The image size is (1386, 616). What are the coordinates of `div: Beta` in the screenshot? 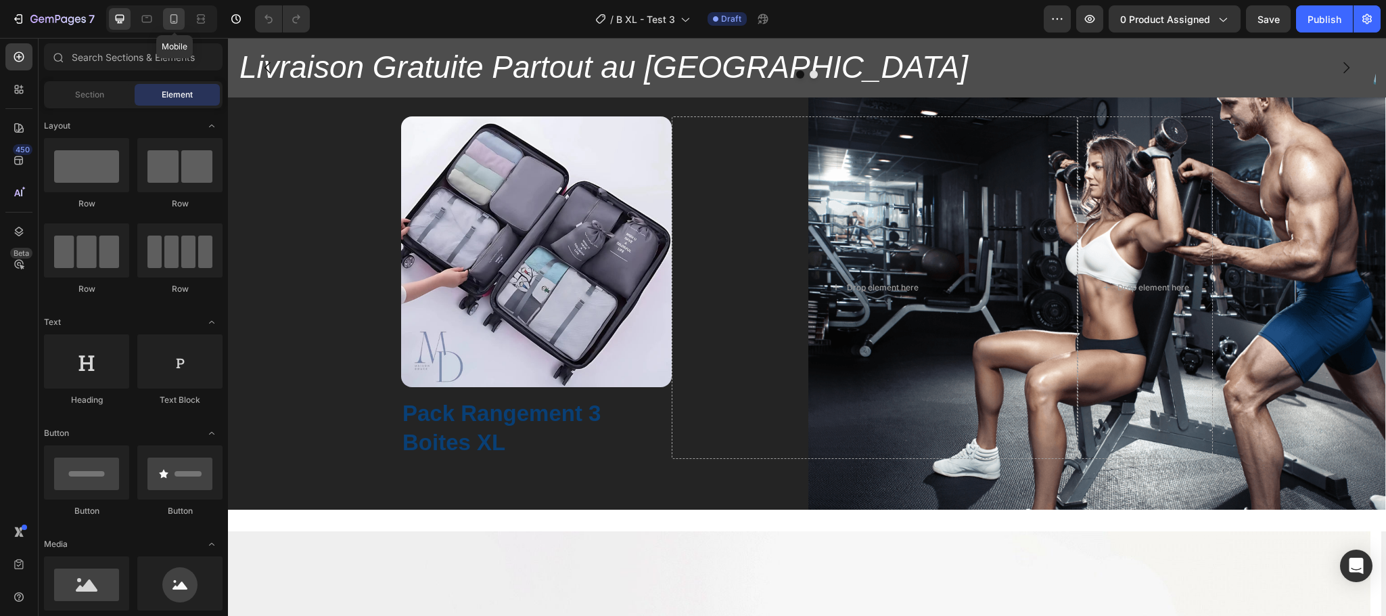 It's located at (21, 253).